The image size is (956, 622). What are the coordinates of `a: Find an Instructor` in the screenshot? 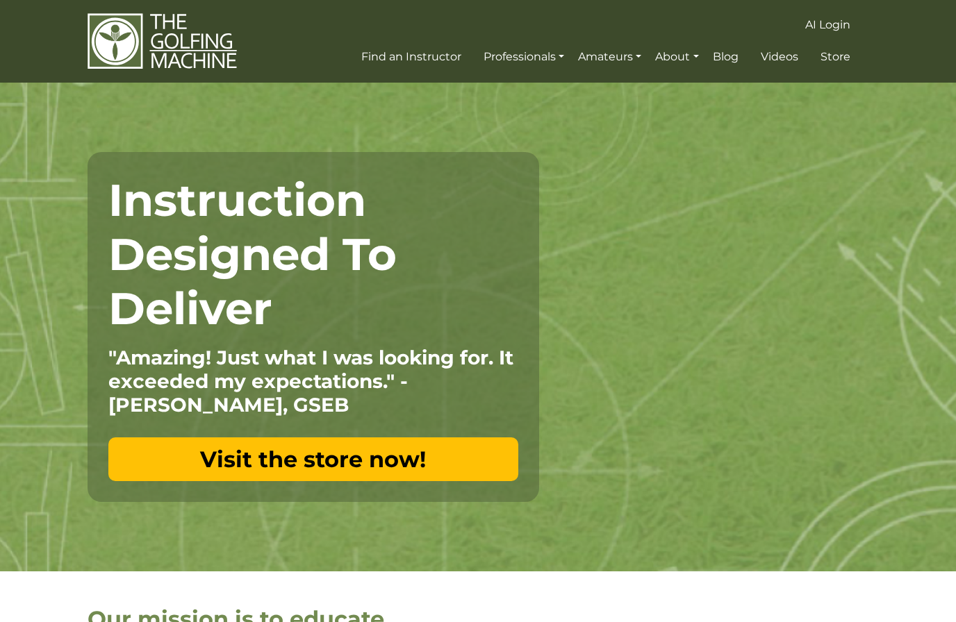 It's located at (411, 57).